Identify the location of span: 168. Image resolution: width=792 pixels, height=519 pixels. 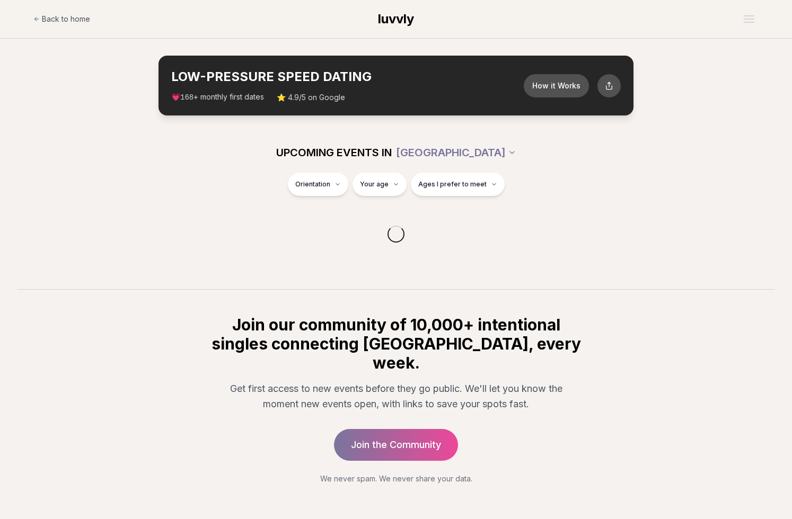
(187, 98).